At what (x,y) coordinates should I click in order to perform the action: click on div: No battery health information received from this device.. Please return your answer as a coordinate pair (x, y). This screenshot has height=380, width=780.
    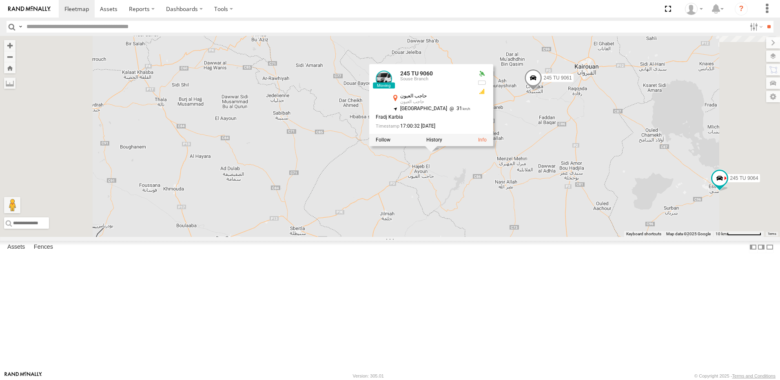
    Looking at the image, I should click on (481, 83).